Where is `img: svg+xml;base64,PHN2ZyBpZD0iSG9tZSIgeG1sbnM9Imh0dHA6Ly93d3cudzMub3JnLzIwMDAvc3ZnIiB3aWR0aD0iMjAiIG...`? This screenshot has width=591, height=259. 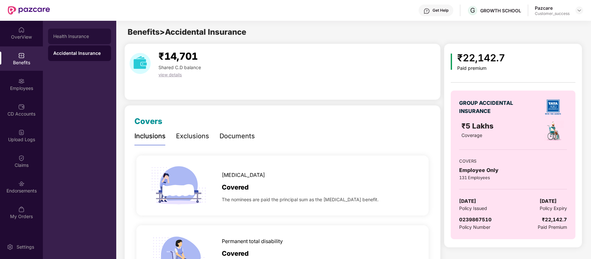 img: svg+xml;base64,PHN2ZyBpZD0iSG9tZSIgeG1sbnM9Imh0dHA6Ly93d3cudzMub3JnLzIwMDAvc3ZnIiB3aWR0aD0iMjAiIG... is located at coordinates (21, 30).